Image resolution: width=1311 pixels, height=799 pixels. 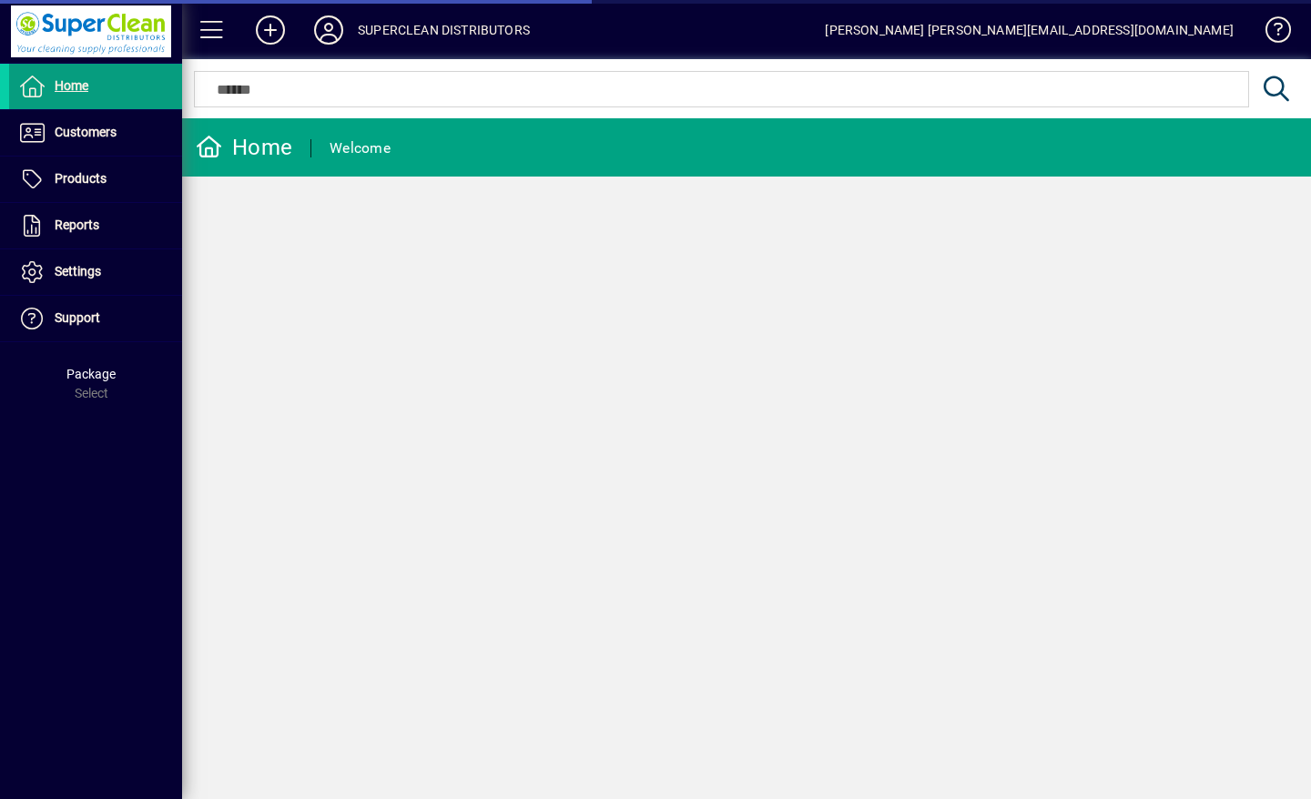 What do you see at coordinates (1270, 33) in the screenshot?
I see `a: Knowledge Base` at bounding box center [1270, 33].